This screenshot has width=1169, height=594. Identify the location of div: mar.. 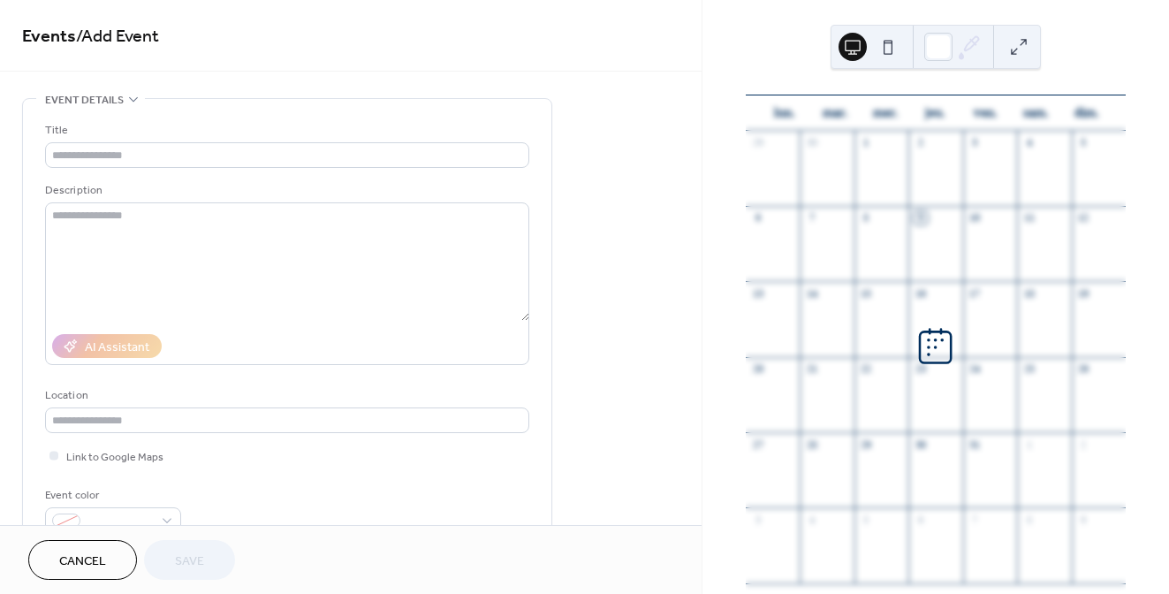
(835, 113).